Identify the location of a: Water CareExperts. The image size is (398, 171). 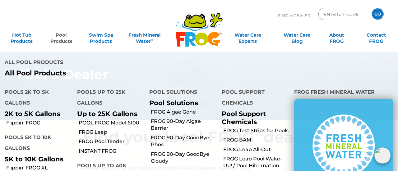
(247, 35).